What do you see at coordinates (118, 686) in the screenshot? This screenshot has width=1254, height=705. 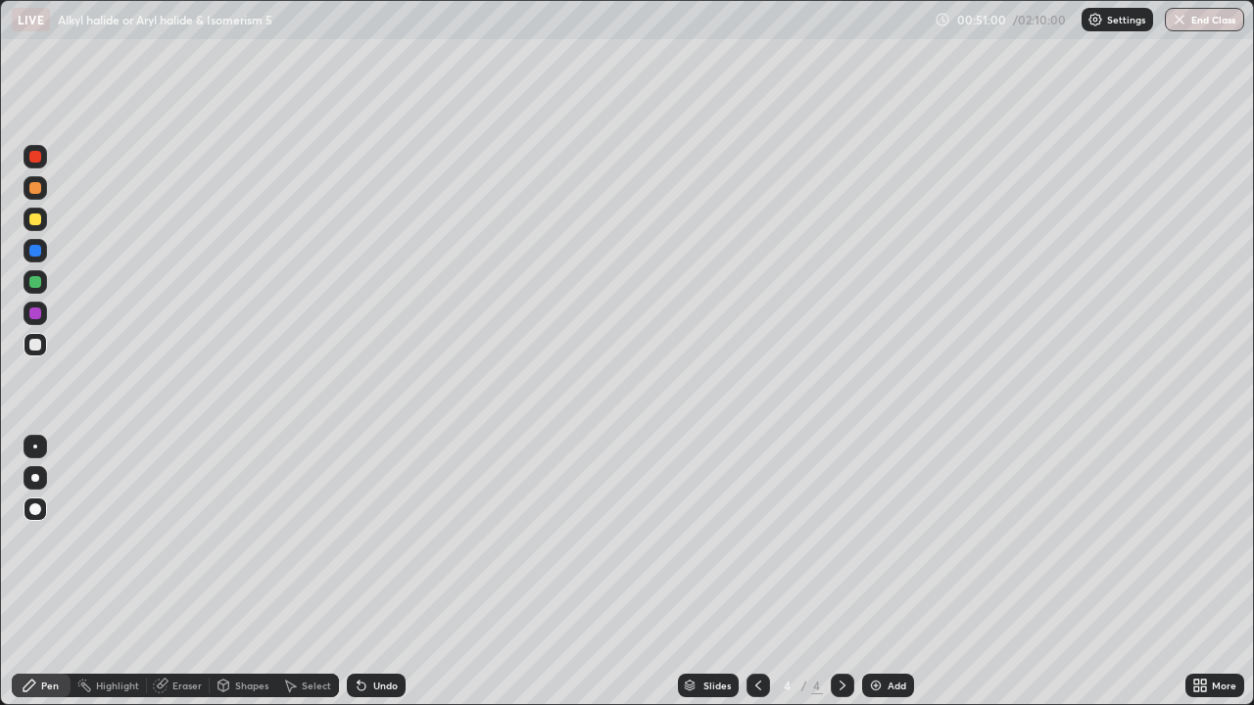 I see `div: Highlight` at bounding box center [118, 686].